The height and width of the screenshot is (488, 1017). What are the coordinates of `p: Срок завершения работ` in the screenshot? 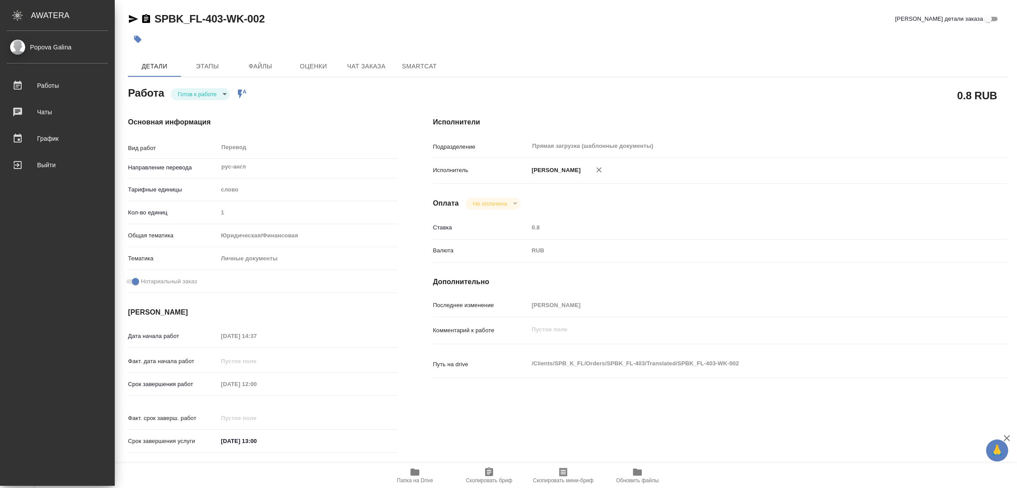 It's located at (173, 384).